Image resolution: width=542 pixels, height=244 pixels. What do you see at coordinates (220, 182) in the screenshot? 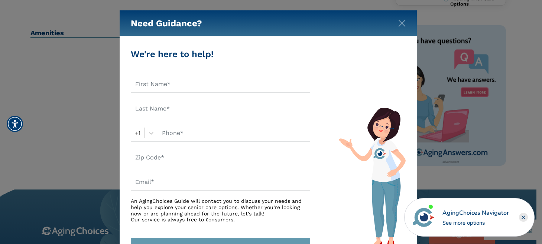
I see `input: Email*` at bounding box center [220, 182].